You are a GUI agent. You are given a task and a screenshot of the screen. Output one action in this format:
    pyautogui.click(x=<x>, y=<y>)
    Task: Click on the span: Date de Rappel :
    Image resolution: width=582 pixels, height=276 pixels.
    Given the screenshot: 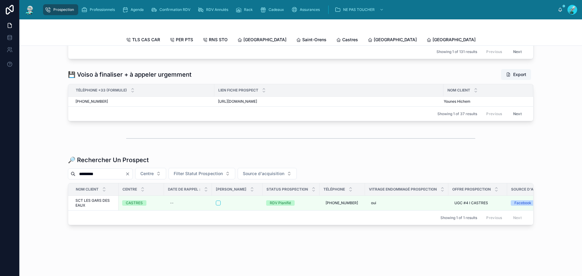 What is the action you would take?
    pyautogui.click(x=184, y=189)
    